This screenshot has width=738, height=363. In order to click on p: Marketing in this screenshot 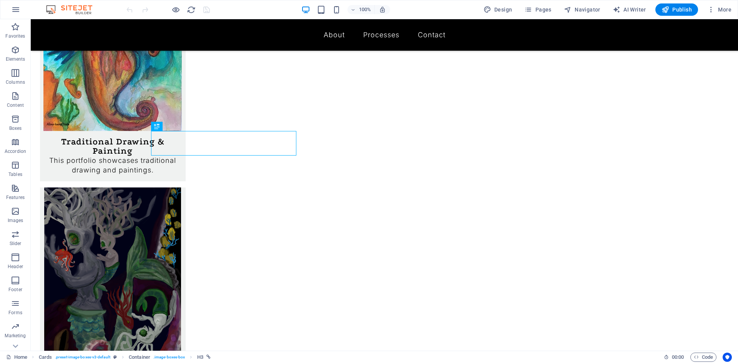, I will do `click(15, 336)`.